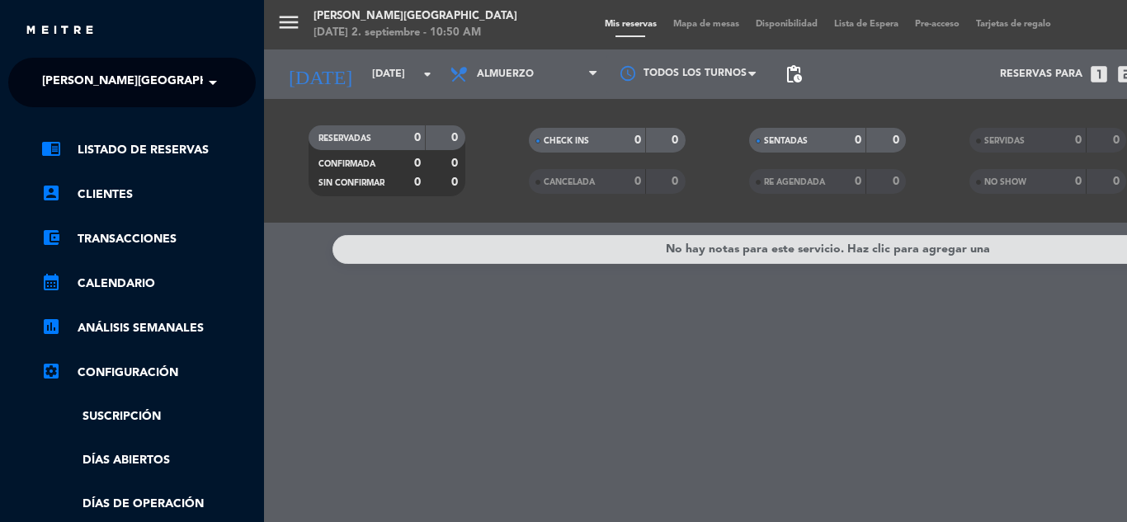 Image resolution: width=1127 pixels, height=522 pixels. I want to click on a: account_boxClientes, so click(149, 195).